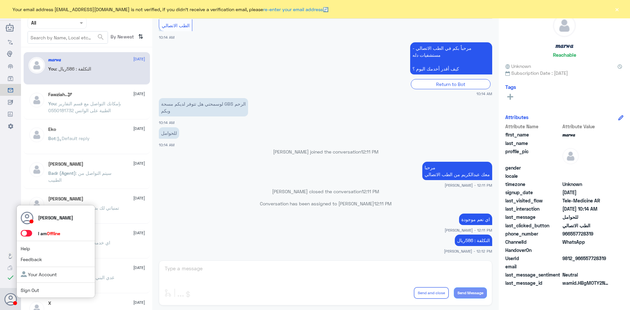  I want to click on span: : التكلفة : 586ريال, so click(73, 69).